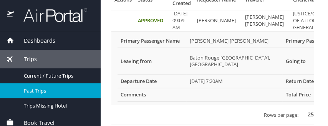 The width and height of the screenshot is (328, 126). What do you see at coordinates (11, 15) in the screenshot?
I see `img: icon-airportal.png` at bounding box center [11, 15].